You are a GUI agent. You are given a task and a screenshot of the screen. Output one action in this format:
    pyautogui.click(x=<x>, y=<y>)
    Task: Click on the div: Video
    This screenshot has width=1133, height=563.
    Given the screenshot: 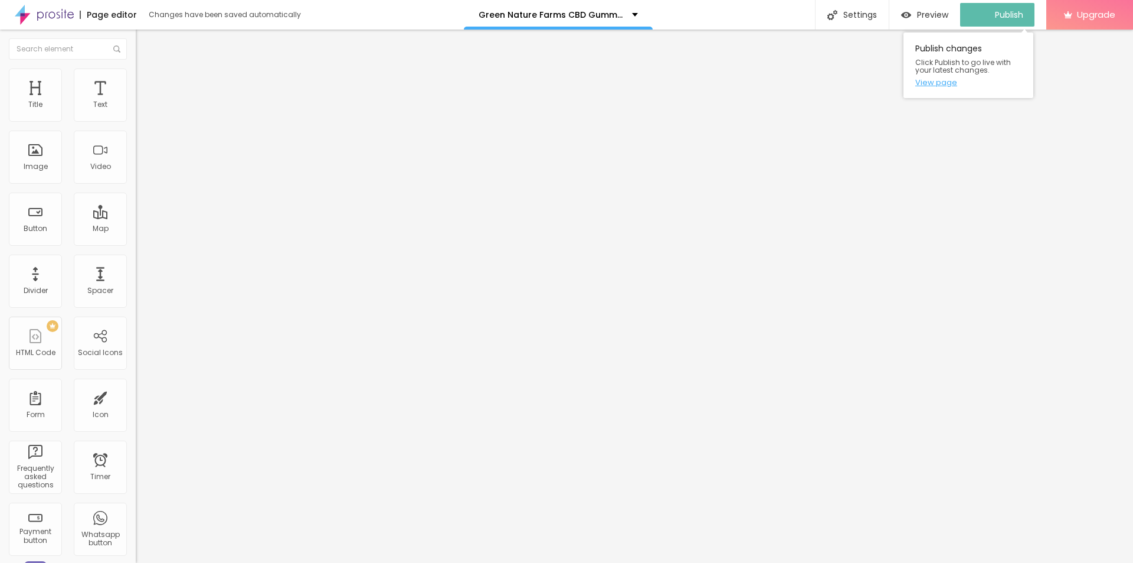 What is the action you would take?
    pyautogui.click(x=100, y=166)
    